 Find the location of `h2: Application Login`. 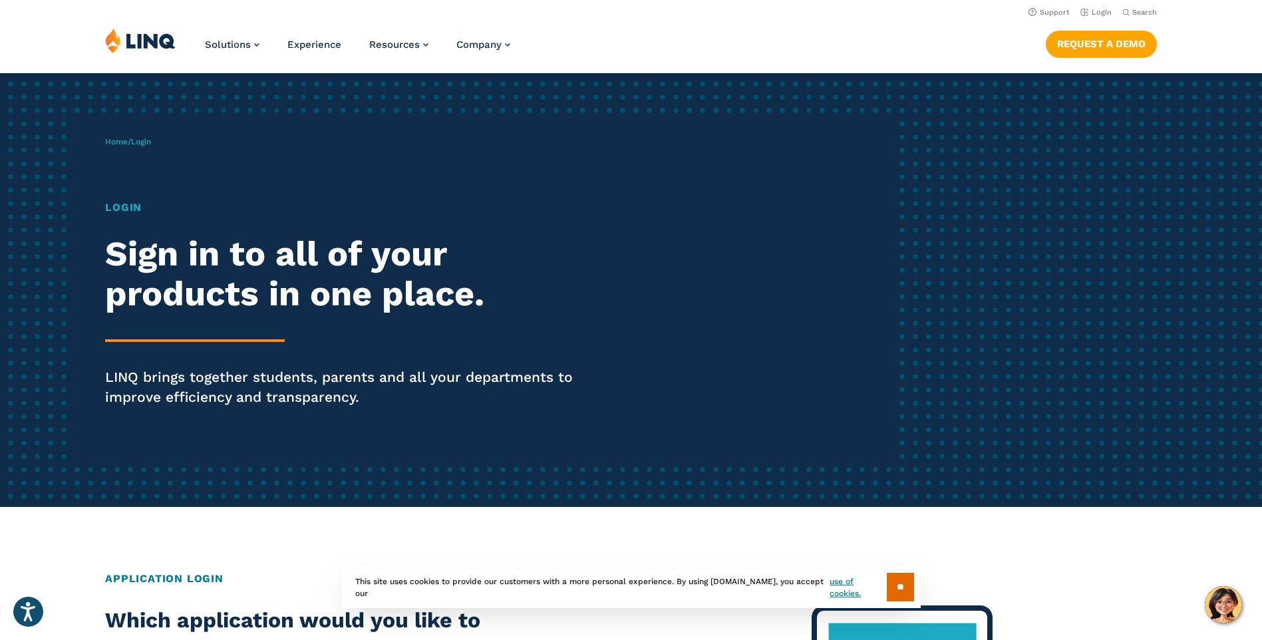

h2: Application Login is located at coordinates (631, 579).